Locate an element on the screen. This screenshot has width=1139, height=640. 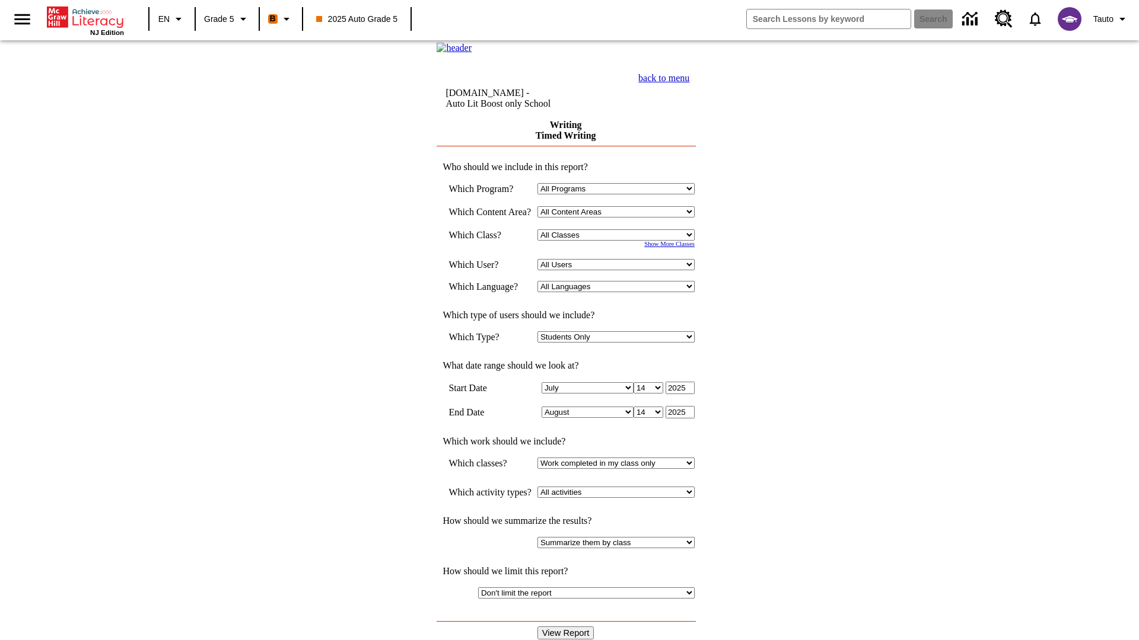
td: Which Language? is located at coordinates (490, 286).